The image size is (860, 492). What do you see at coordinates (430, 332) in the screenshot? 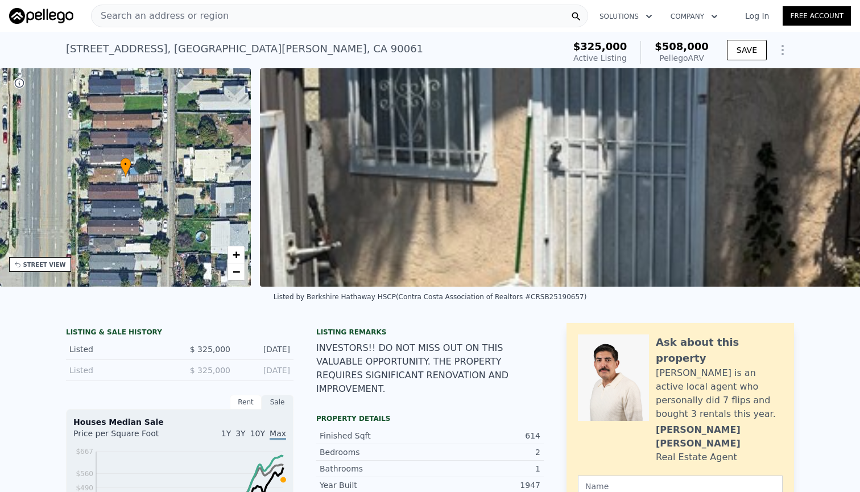
I see `div: Listing remarks` at bounding box center [430, 332].